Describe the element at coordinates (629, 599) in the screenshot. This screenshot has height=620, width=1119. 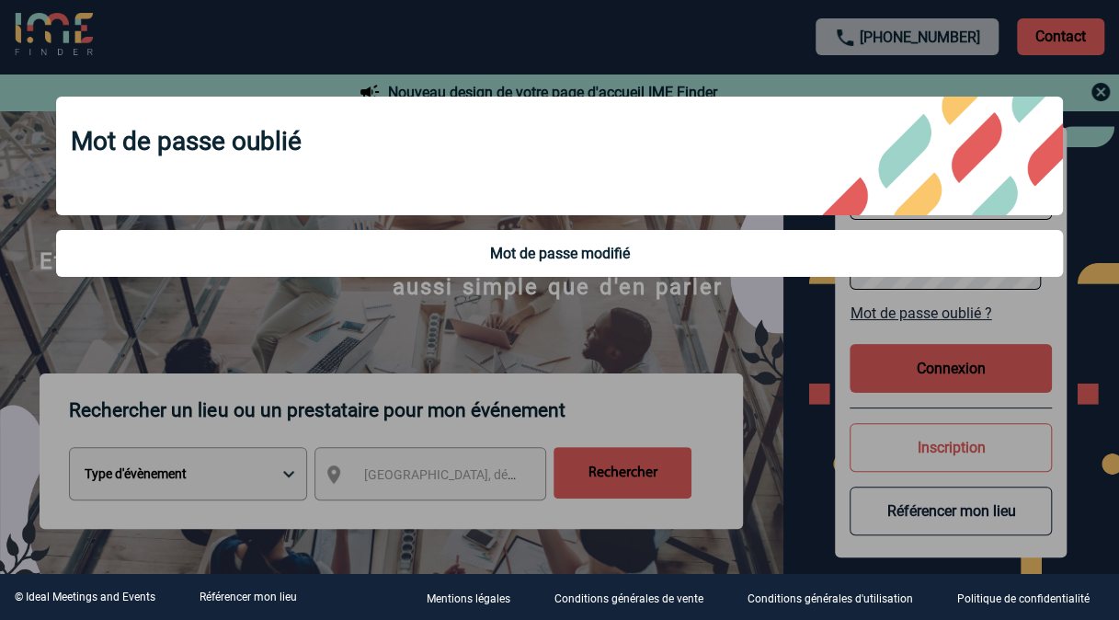
I see `p: Conditions générales de vente` at that location.